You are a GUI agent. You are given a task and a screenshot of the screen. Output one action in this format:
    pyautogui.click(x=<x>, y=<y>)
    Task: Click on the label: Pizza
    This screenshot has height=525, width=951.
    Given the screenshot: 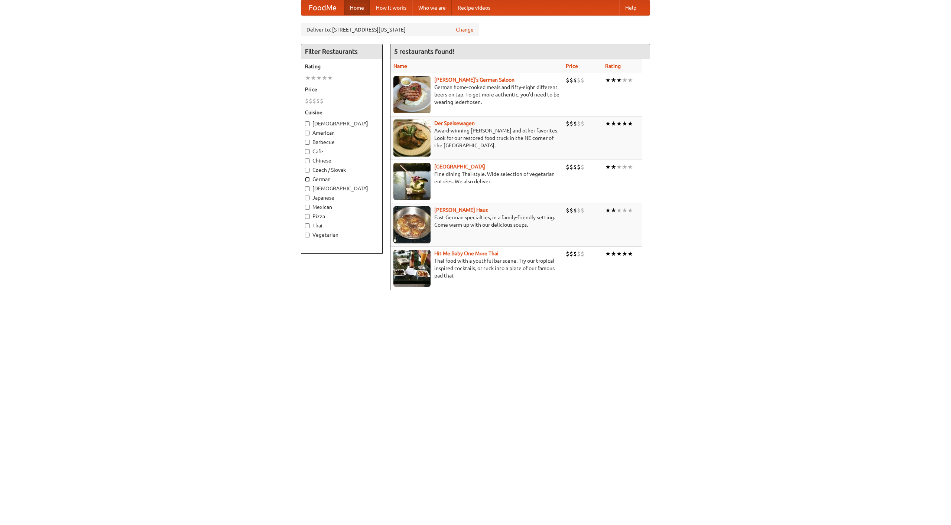 What is the action you would take?
    pyautogui.click(x=342, y=216)
    